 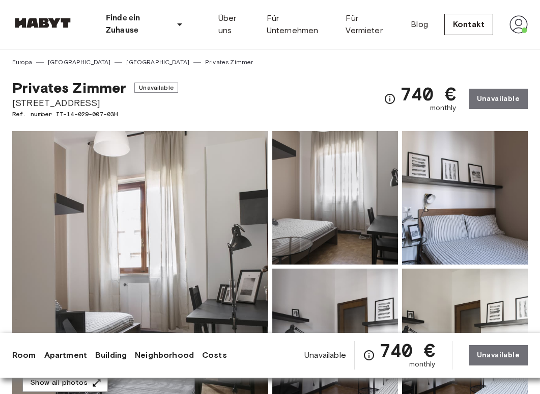 What do you see at coordinates (24, 355) in the screenshot?
I see `a: Room` at bounding box center [24, 355].